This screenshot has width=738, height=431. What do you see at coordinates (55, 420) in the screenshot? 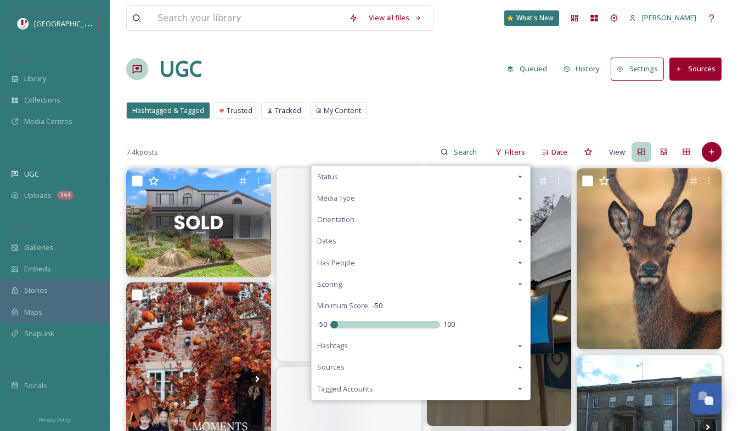
I see `span: Privacy Policy` at bounding box center [55, 420].